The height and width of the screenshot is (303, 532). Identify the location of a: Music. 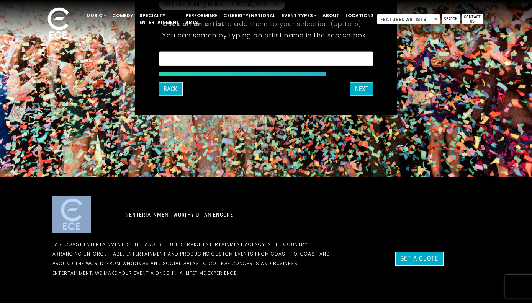
(96, 16).